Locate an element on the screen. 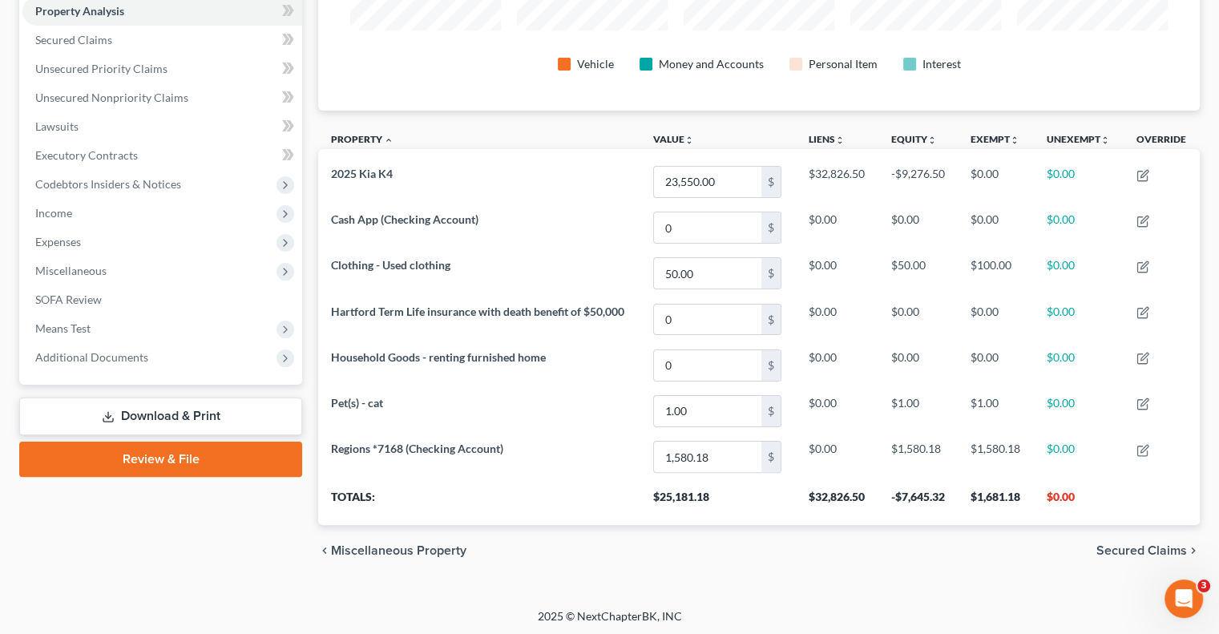  span: Codebtors Insiders & Notices is located at coordinates (108, 184).